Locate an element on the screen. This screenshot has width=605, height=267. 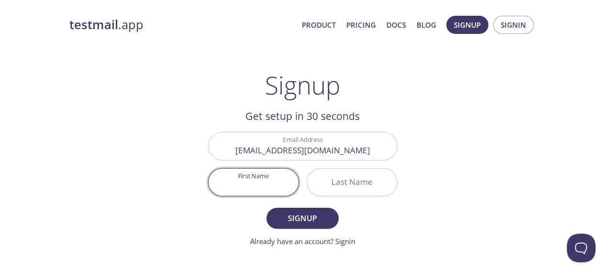
a: Already have an account? Signin is located at coordinates (303, 242).